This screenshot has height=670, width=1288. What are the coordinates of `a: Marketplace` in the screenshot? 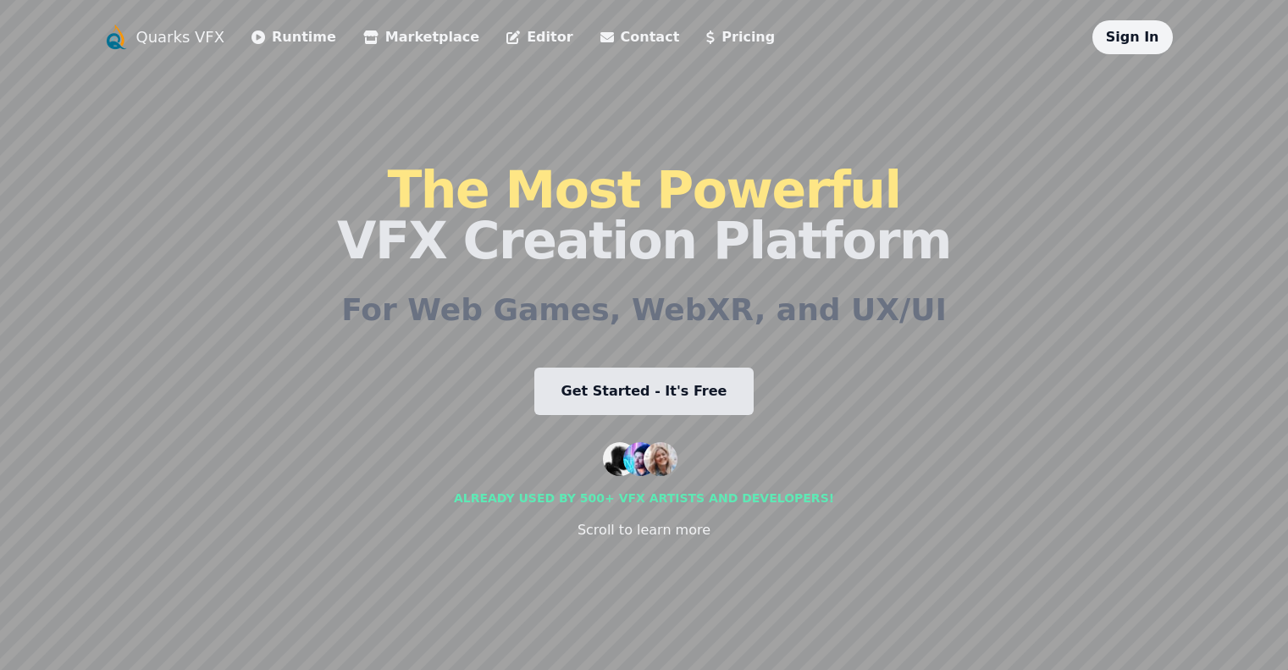 It's located at (421, 37).